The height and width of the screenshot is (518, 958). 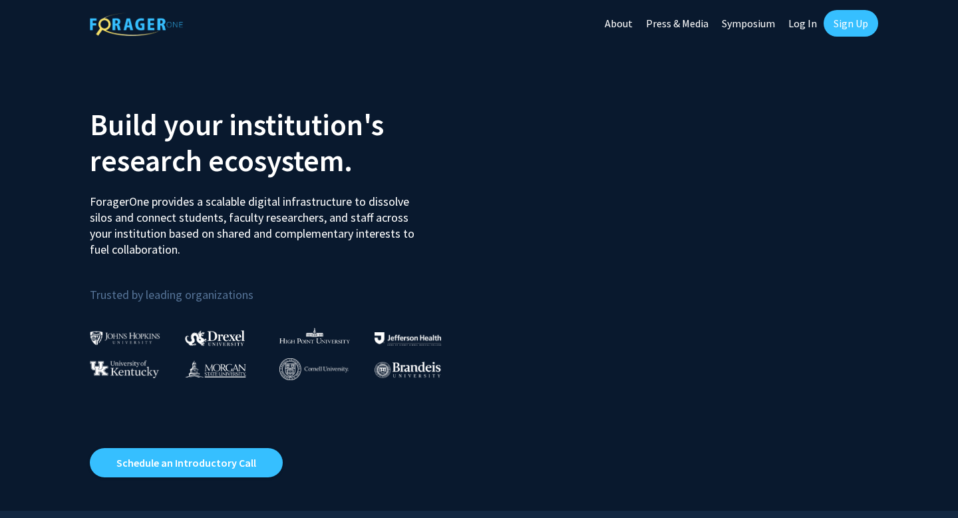 I want to click on img: Morgan State University, so click(x=216, y=369).